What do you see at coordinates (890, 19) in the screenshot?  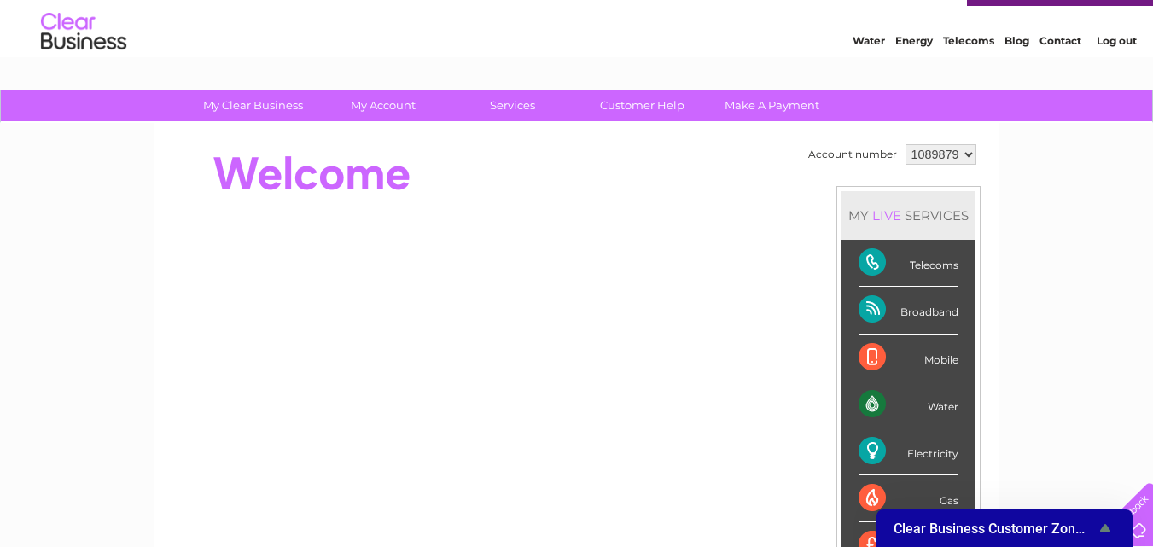 I see `span: 0333 014 3131` at bounding box center [890, 19].